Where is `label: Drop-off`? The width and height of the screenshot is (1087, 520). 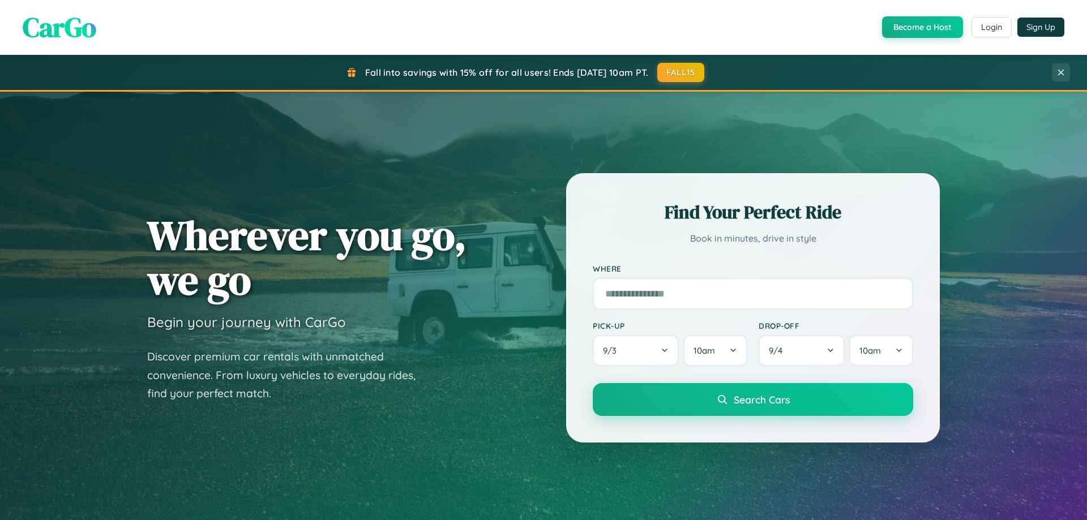
label: Drop-off is located at coordinates (835, 325).